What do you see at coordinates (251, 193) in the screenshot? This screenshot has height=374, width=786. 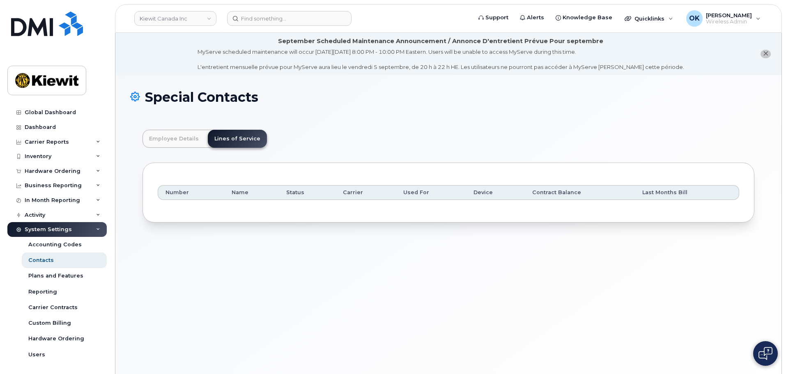 I see `th: Name` at bounding box center [251, 193].